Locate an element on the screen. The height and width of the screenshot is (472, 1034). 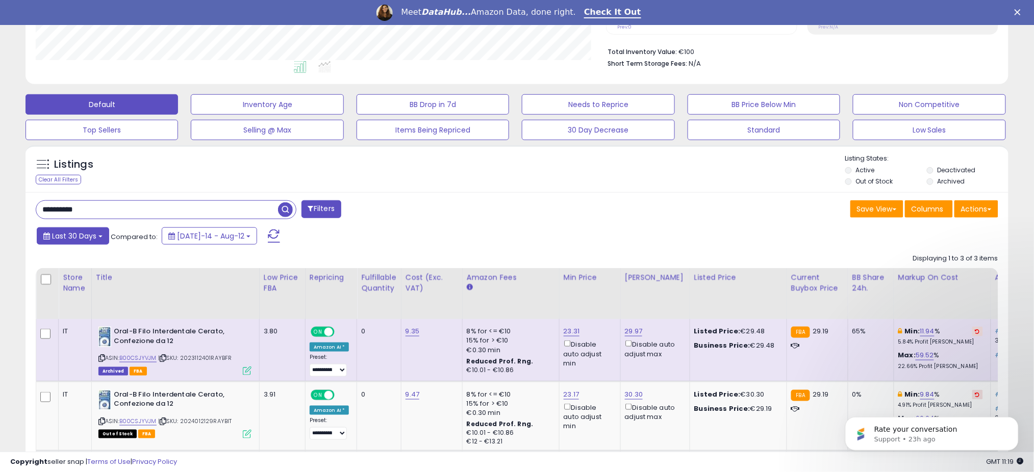
button: Columns is located at coordinates (929, 209).